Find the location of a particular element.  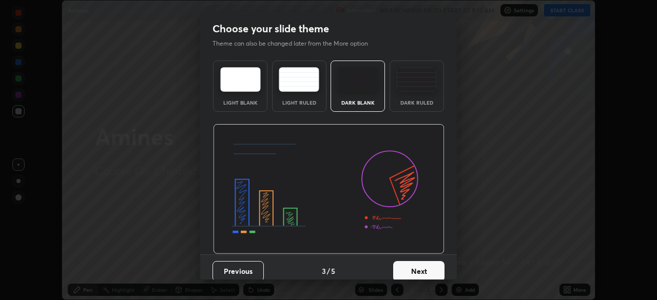

p: Theme can also be changed later from the More option is located at coordinates (296, 44).